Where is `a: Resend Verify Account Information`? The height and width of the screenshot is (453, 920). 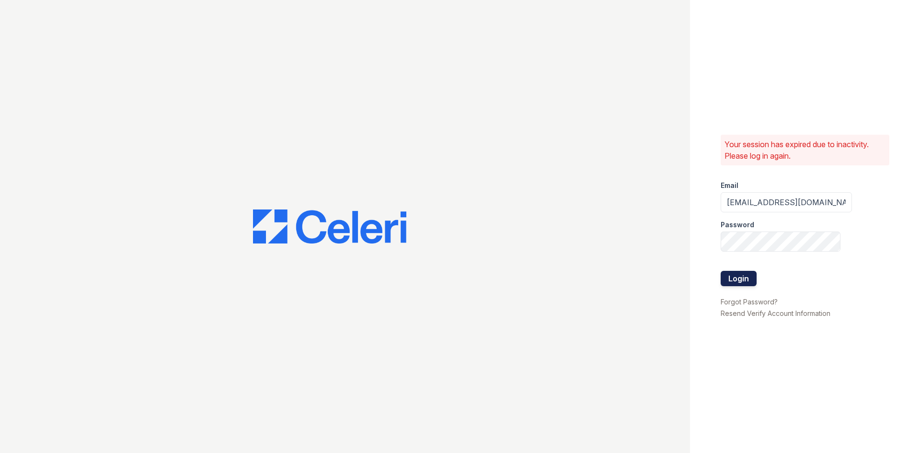
a: Resend Verify Account Information is located at coordinates (775, 313).